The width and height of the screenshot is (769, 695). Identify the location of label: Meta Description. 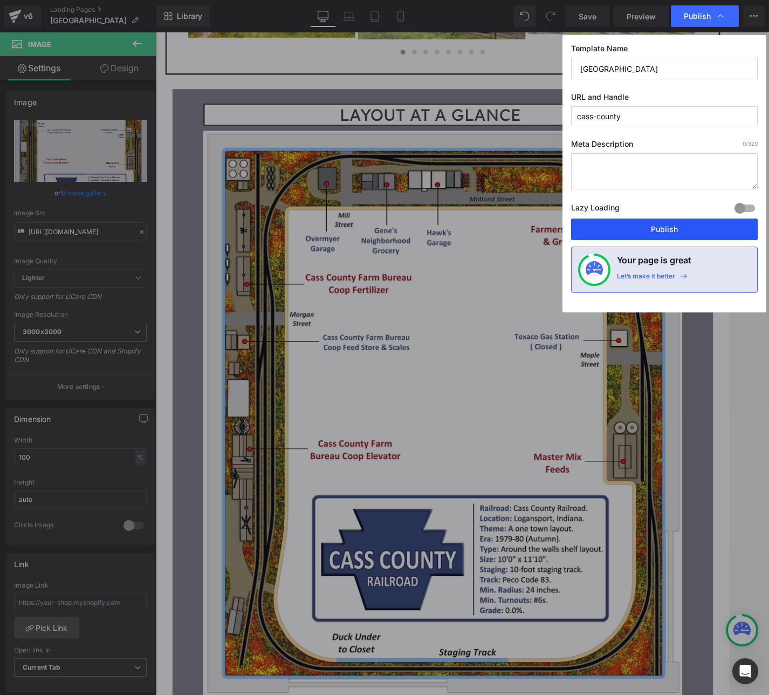
(665, 146).